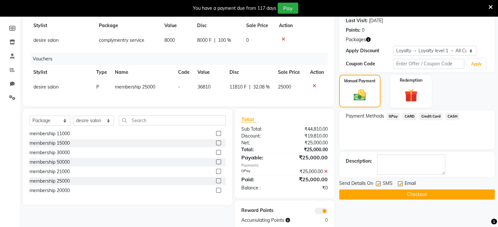 The width and height of the screenshot is (498, 227). Describe the element at coordinates (476, 64) in the screenshot. I see `button: Apply` at that location.